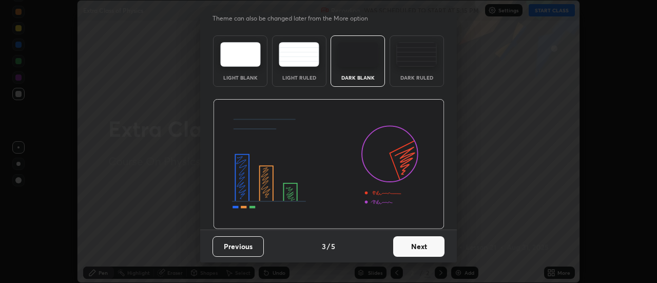 The width and height of the screenshot is (657, 283). Describe the element at coordinates (296, 18) in the screenshot. I see `p: Theme can also be changed later from the More option` at that location.